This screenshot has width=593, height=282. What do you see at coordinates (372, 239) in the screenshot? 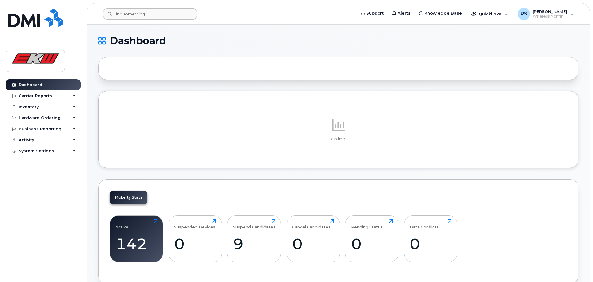
I see `a: Pending Status0` at bounding box center [372, 239].